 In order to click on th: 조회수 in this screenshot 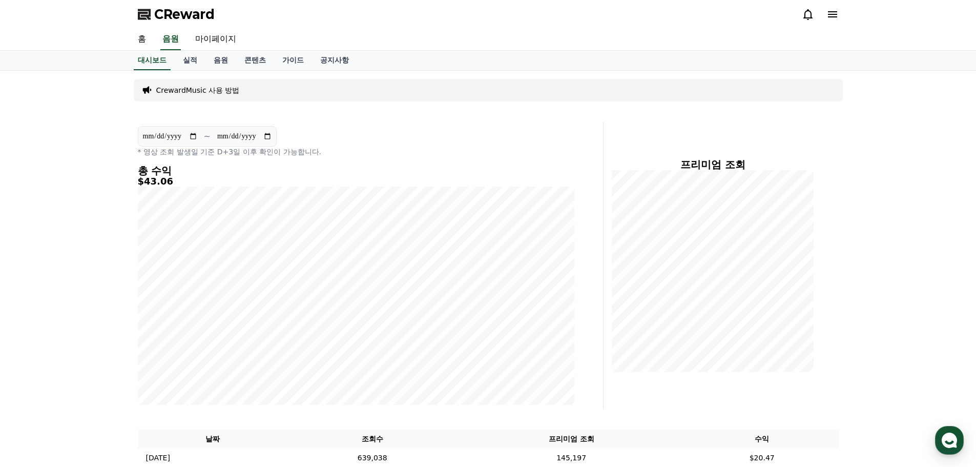, I will do `click(372, 439)`.